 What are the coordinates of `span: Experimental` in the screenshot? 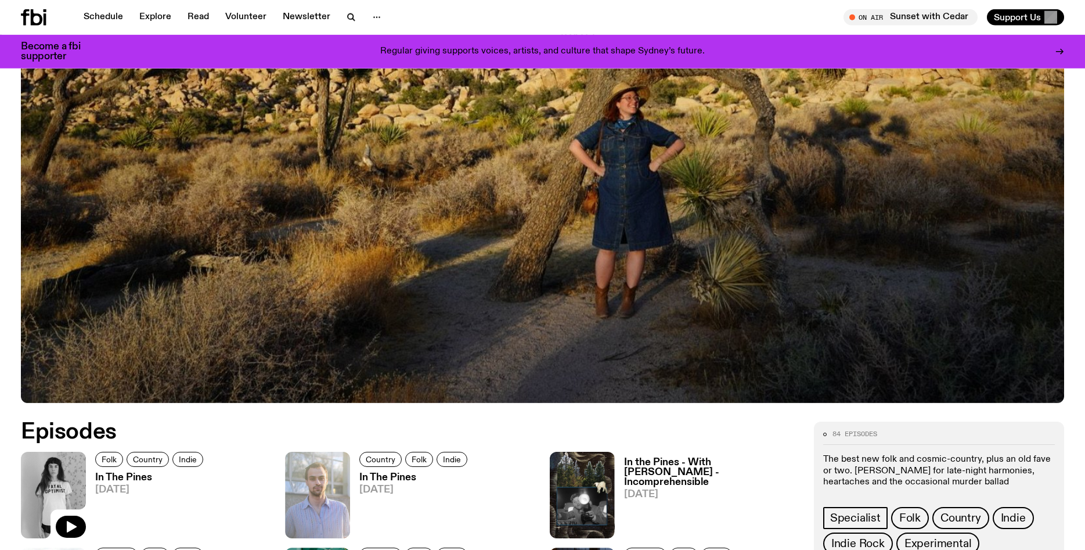 It's located at (938, 543).